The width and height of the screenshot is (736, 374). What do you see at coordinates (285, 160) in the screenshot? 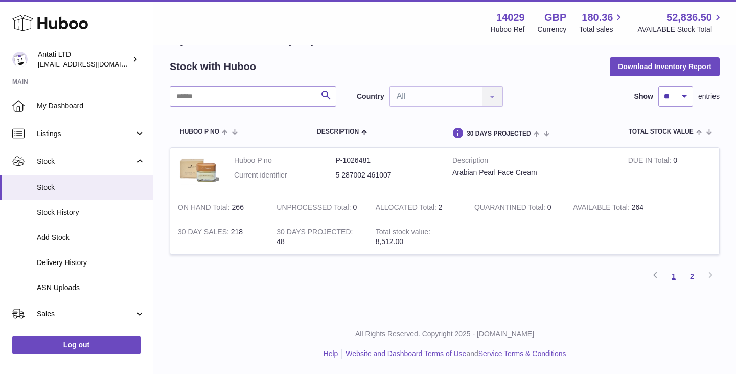
I see `dt: Huboo P no` at bounding box center [285, 160].